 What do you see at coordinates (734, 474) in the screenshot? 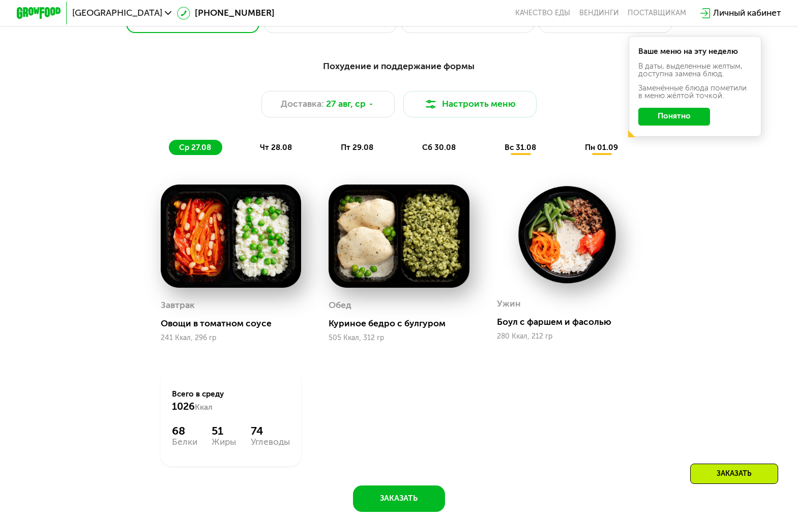
I see `div: Заказать` at bounding box center [734, 474].